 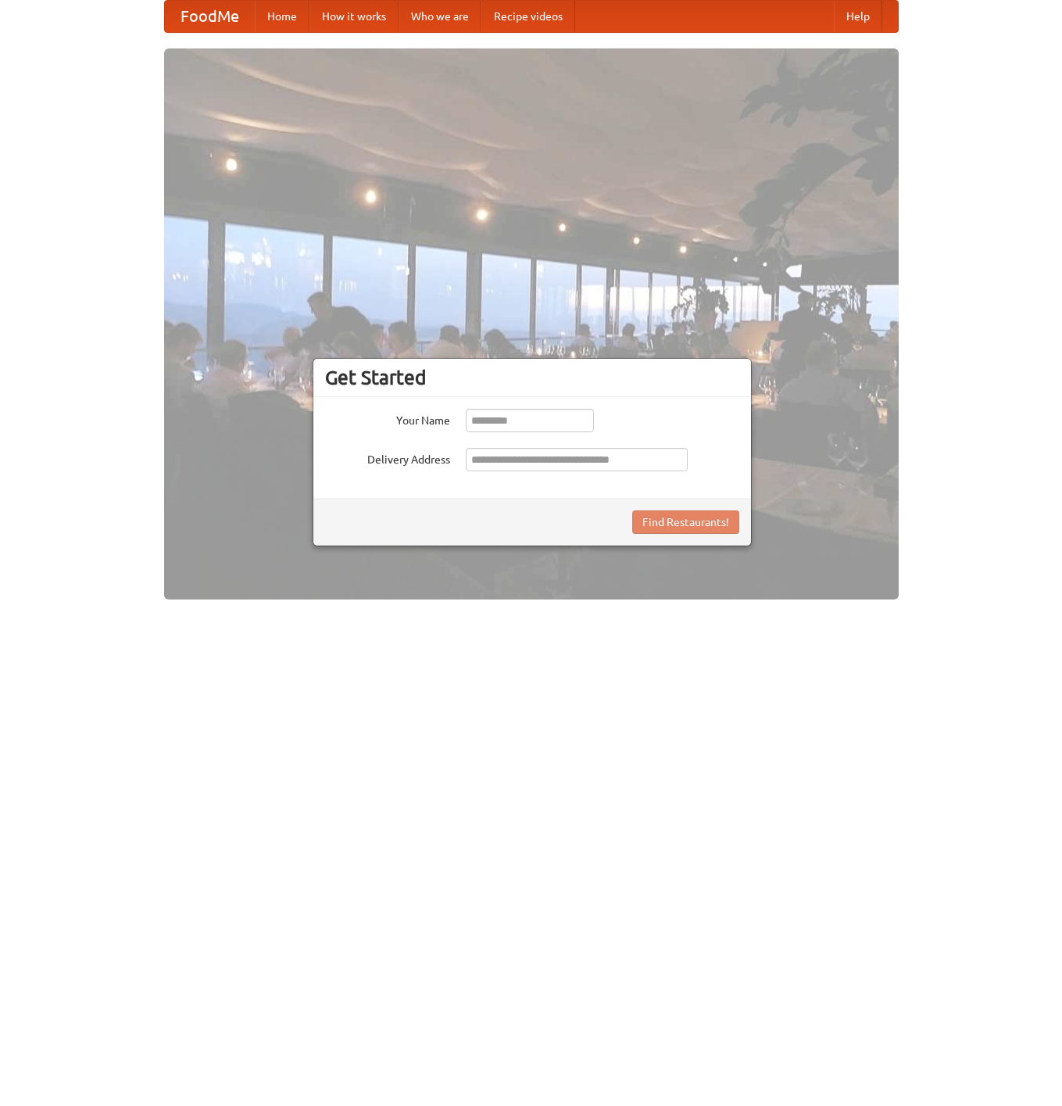 I want to click on a: FoodMe, so click(x=209, y=16).